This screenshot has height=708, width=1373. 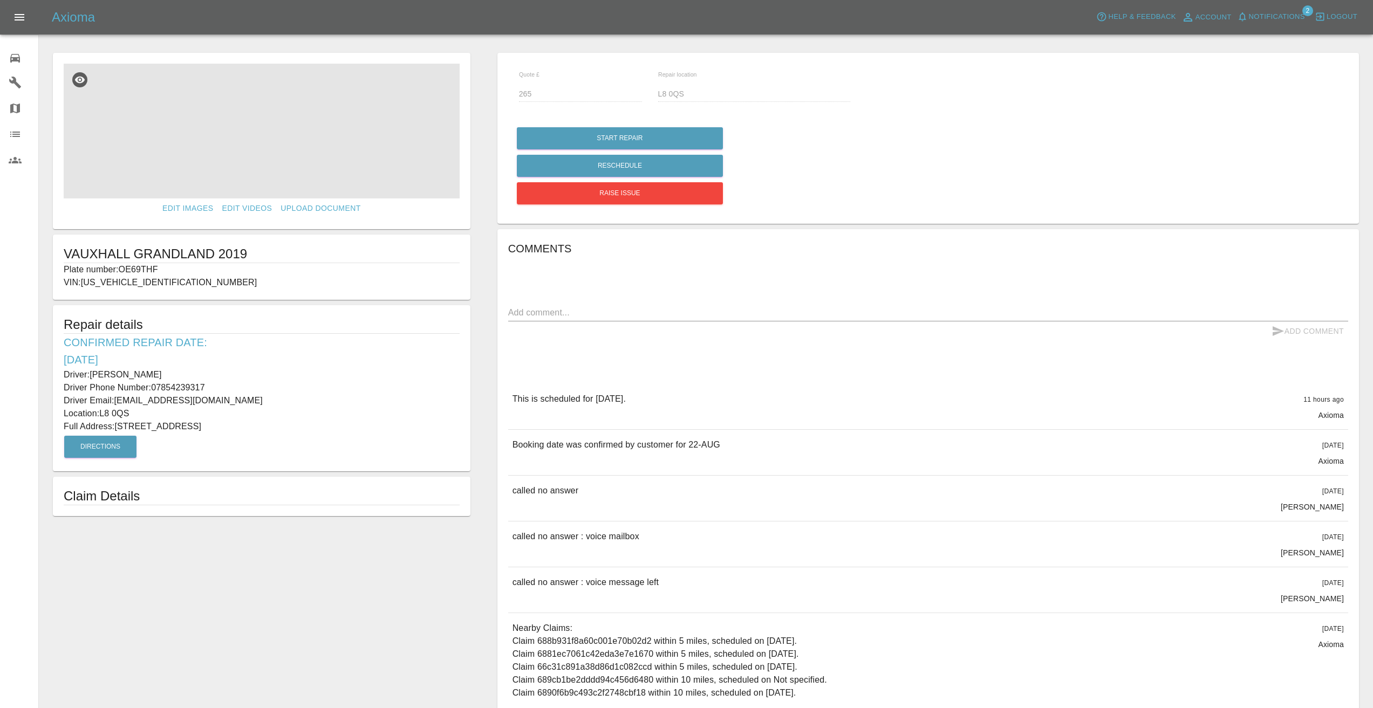 What do you see at coordinates (320, 208) in the screenshot?
I see `a: Upload Document` at bounding box center [320, 208].